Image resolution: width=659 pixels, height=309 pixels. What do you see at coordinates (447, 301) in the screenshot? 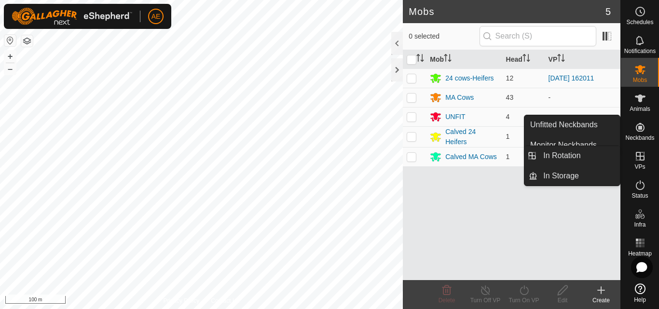
I see `span: Delete` at bounding box center [447, 301].